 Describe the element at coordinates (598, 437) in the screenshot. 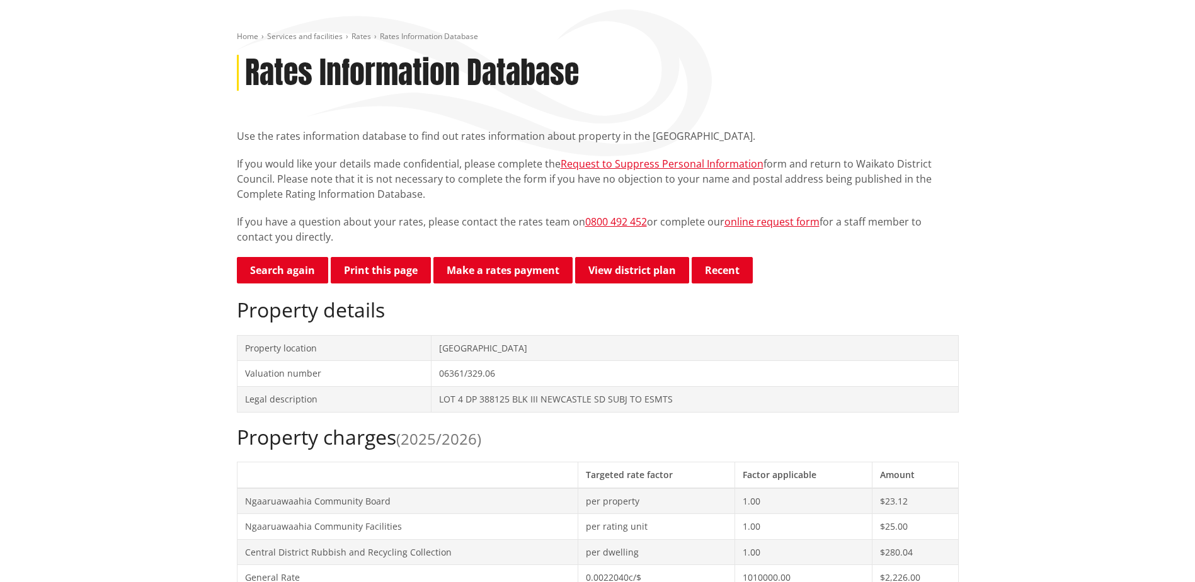

I see `h2: Property charges` at that location.